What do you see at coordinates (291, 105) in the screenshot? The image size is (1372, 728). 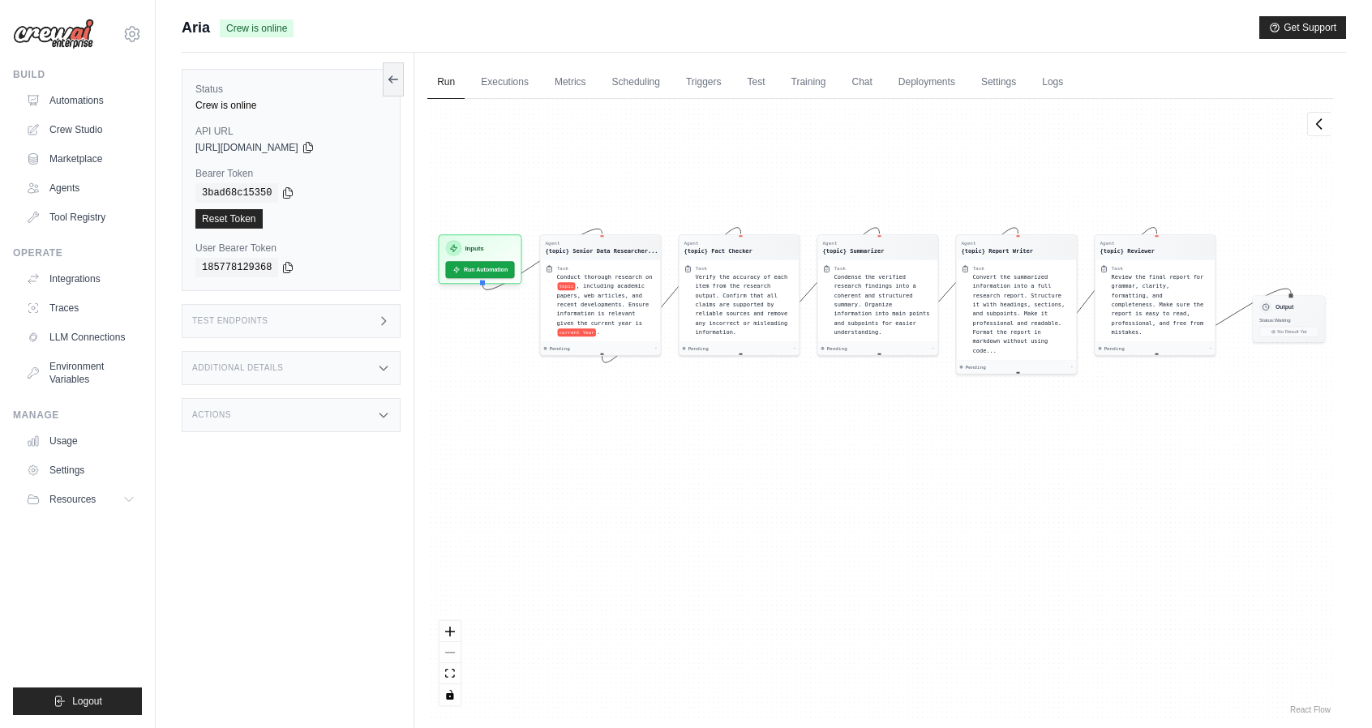 I see `div: Crew is online` at bounding box center [291, 105].